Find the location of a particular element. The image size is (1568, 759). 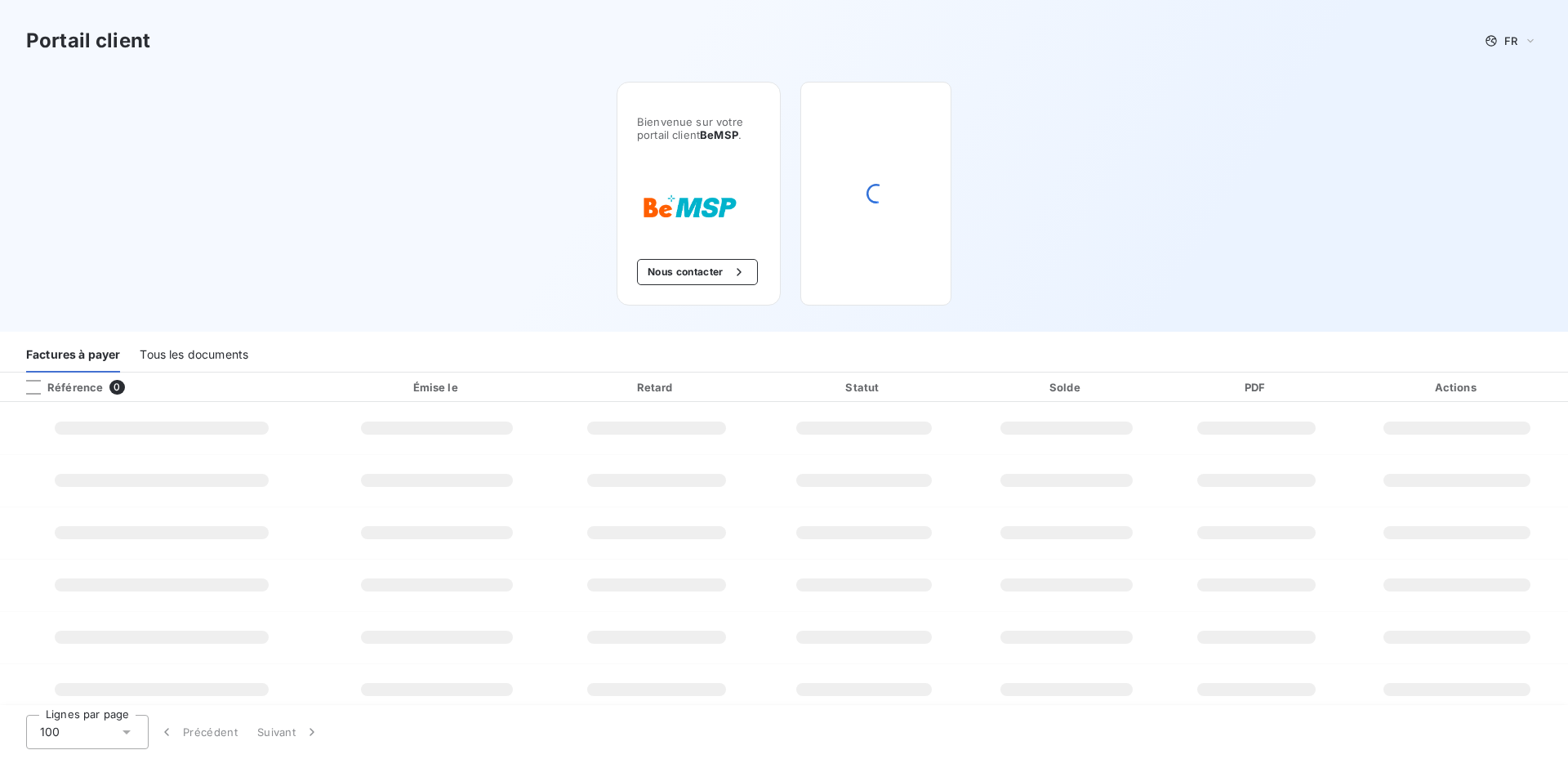

img: Company logo is located at coordinates (689, 207).